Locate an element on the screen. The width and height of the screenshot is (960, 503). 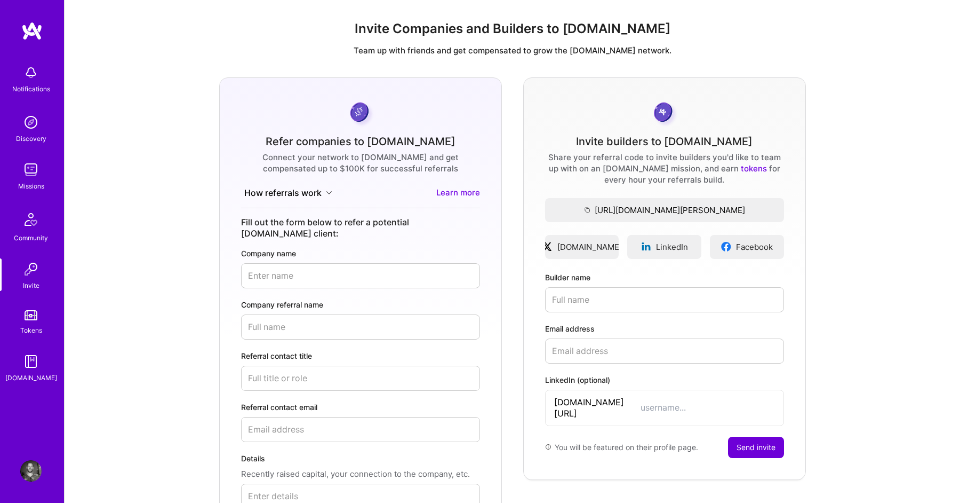
div: Invite is located at coordinates (31, 285).